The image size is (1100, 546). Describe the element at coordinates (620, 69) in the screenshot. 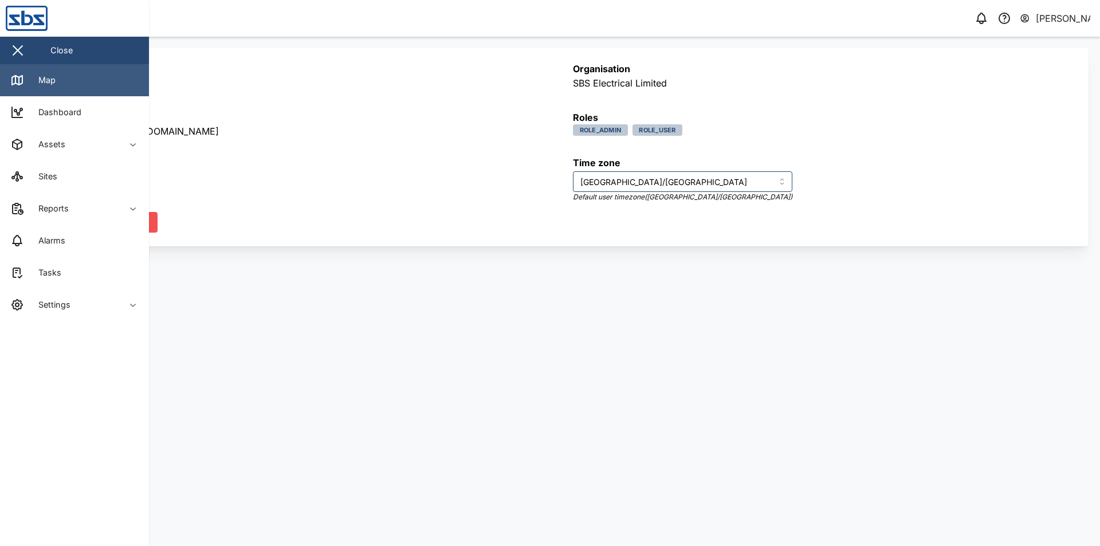

I see `div: Organisation` at that location.